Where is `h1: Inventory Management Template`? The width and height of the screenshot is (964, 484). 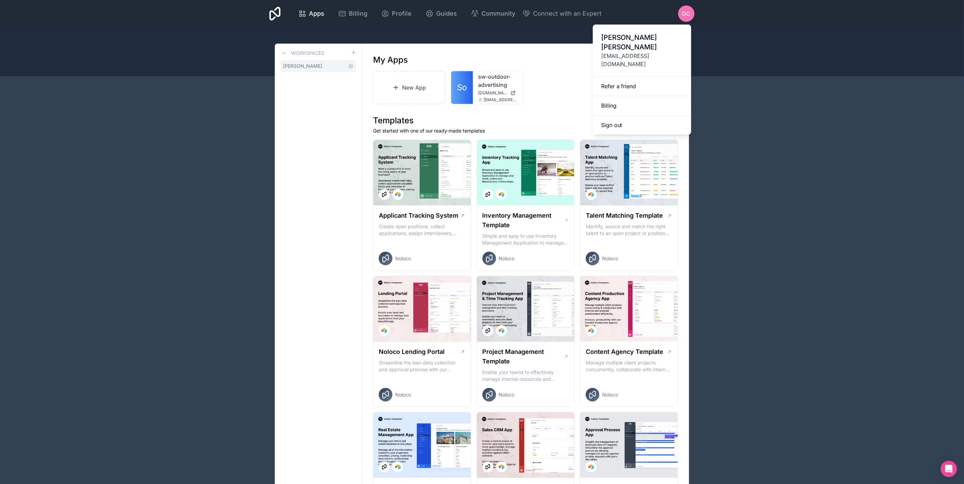 h1: Inventory Management Template is located at coordinates (523, 221).